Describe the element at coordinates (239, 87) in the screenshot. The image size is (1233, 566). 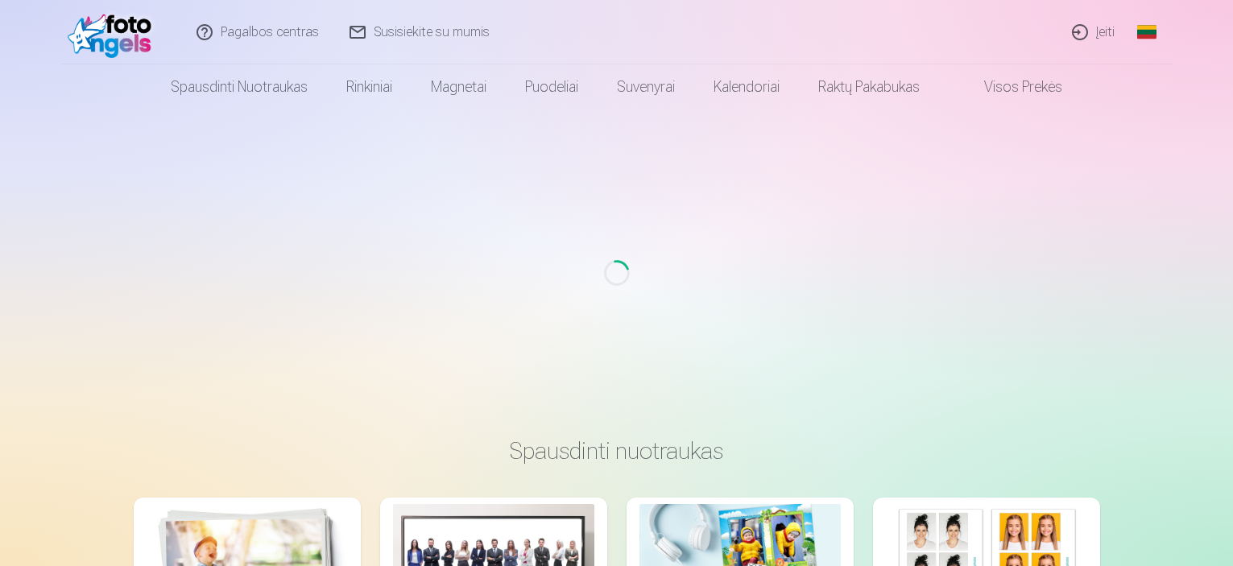
I see `a: Spausdinti nuotraukas` at that location.